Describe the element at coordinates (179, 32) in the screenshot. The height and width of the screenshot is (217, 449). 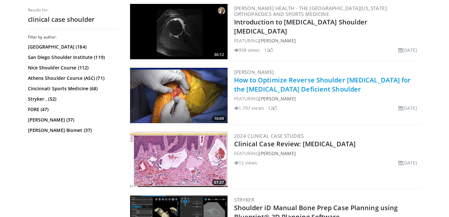
I see `img: a0776280-a0fb-4b9d-8955-7e1de4459823.300x170_q85_crop-smart_upscale.jpg` at that location.